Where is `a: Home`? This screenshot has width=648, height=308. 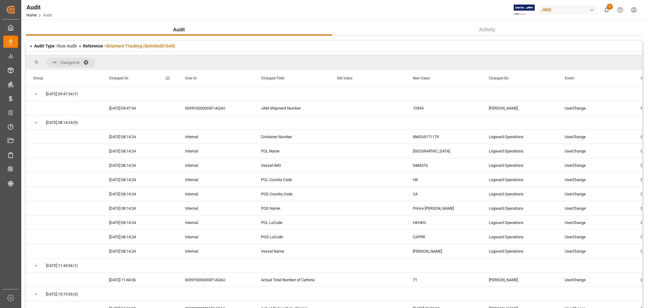
a: Home is located at coordinates (31, 15).